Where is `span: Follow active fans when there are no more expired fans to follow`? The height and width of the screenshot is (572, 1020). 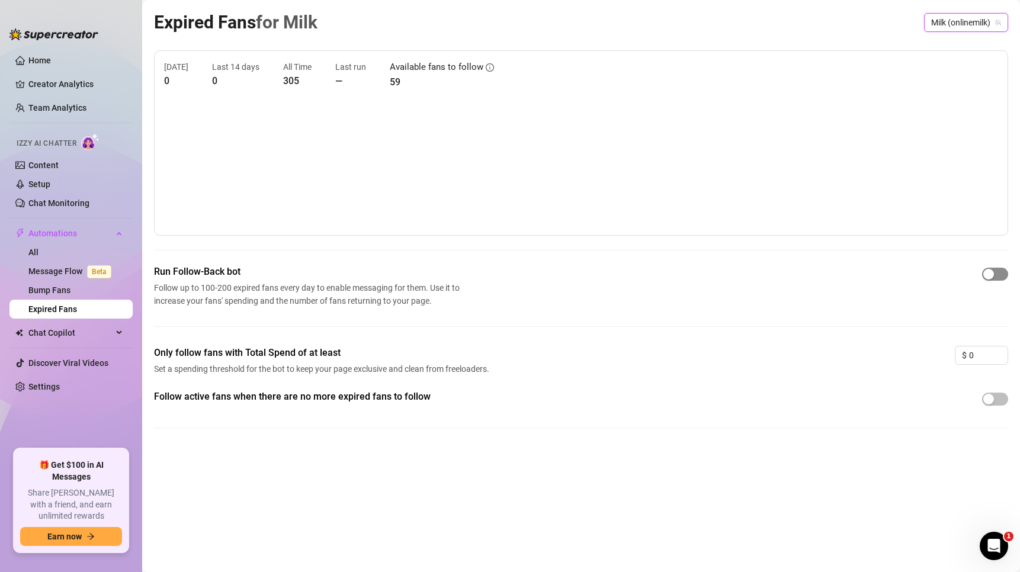
span: Follow active fans when there are no more expired fans to follow is located at coordinates (323, 397).